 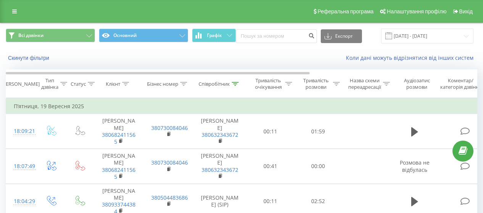 I want to click on div: Тривалість очікування, so click(x=268, y=84).